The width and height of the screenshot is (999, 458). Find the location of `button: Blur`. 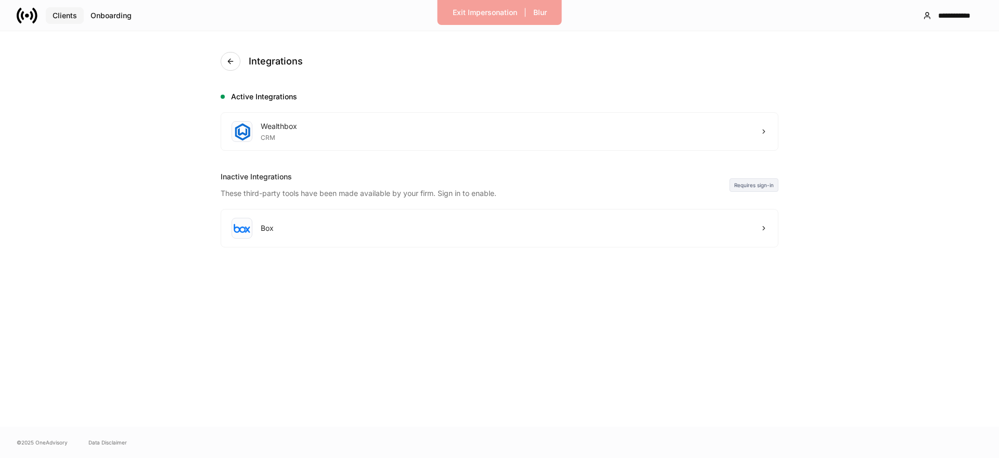

button: Blur is located at coordinates (540, 12).